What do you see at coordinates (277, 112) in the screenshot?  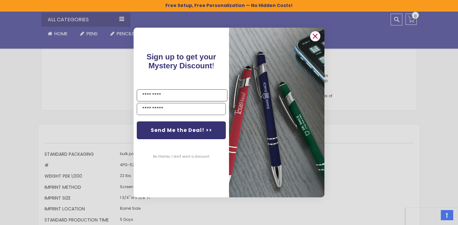 I see `img: 081b18bf-2f98-4675-a917-09431eb06994.jpeg` at bounding box center [277, 112].